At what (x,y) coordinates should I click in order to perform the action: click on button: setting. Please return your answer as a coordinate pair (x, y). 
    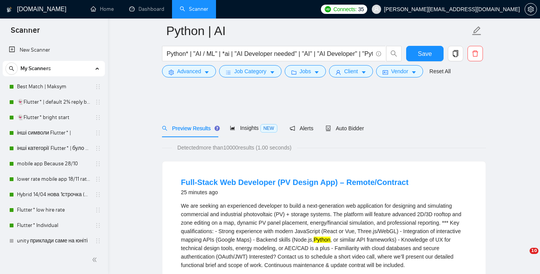
    Looking at the image, I should click on (531, 9).